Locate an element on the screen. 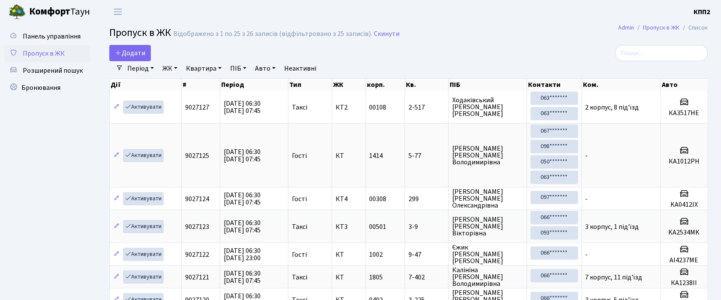  h5: АІ4237МЕ is located at coordinates (684, 260).